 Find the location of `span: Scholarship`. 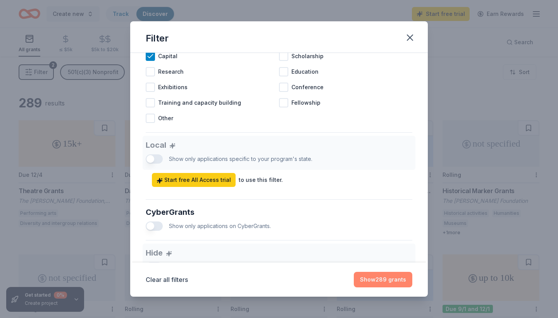

span: Scholarship is located at coordinates (307, 56).